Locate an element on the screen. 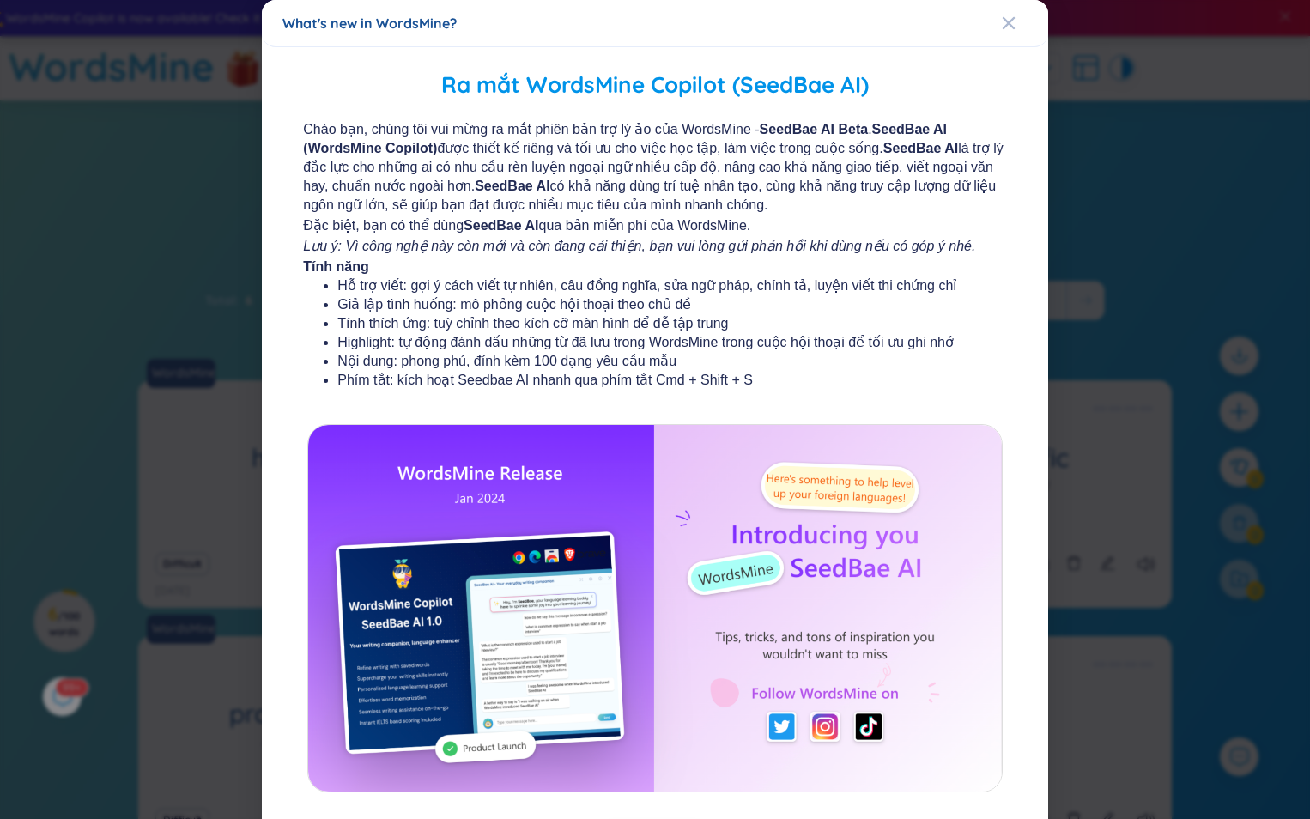  div: What's new in WordsMine? is located at coordinates (655, 23).